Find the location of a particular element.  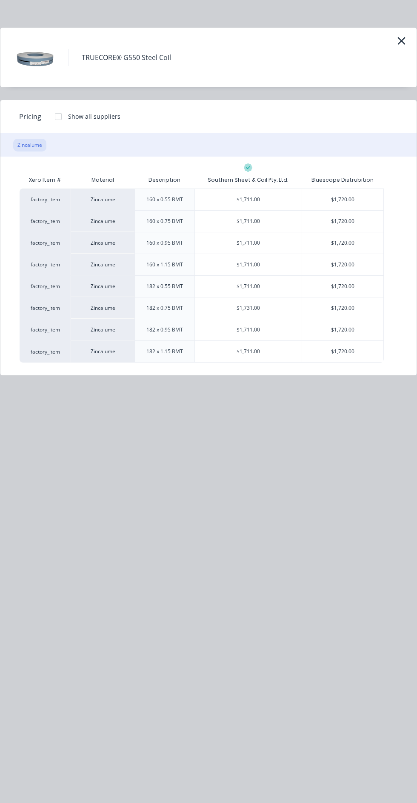

div: 182 x 1.15 BMT is located at coordinates (165, 351).